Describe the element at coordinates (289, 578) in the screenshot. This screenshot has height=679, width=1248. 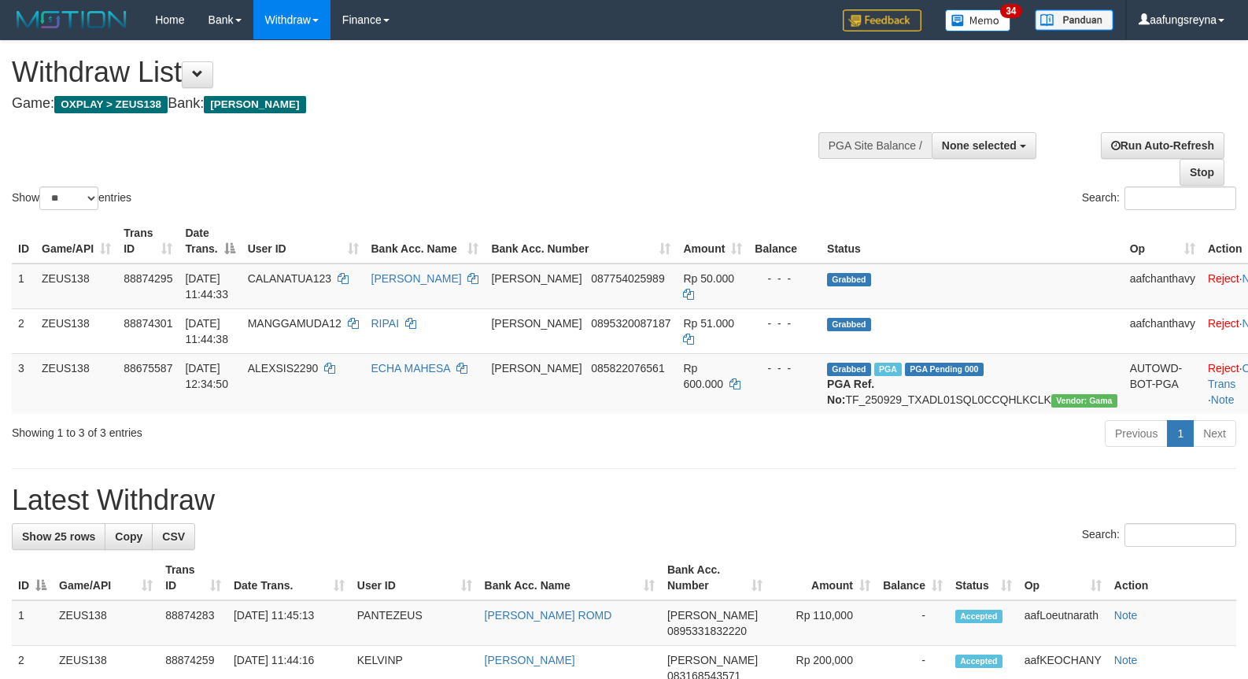
I see `th: Date Trans.: activate to sort column ascending` at that location.